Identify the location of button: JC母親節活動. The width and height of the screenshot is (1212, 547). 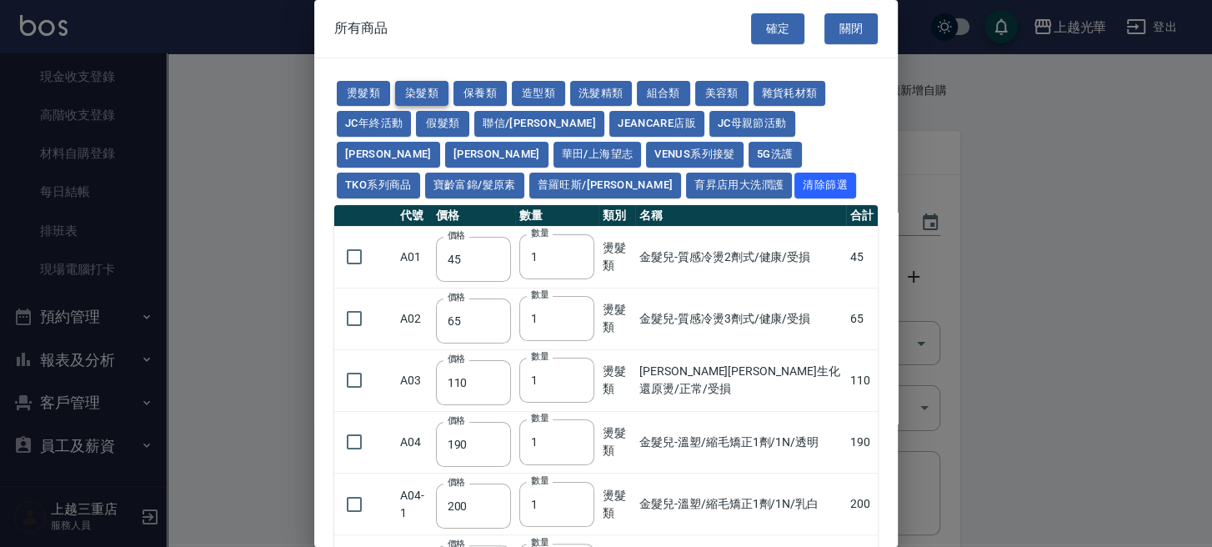
(752, 123).